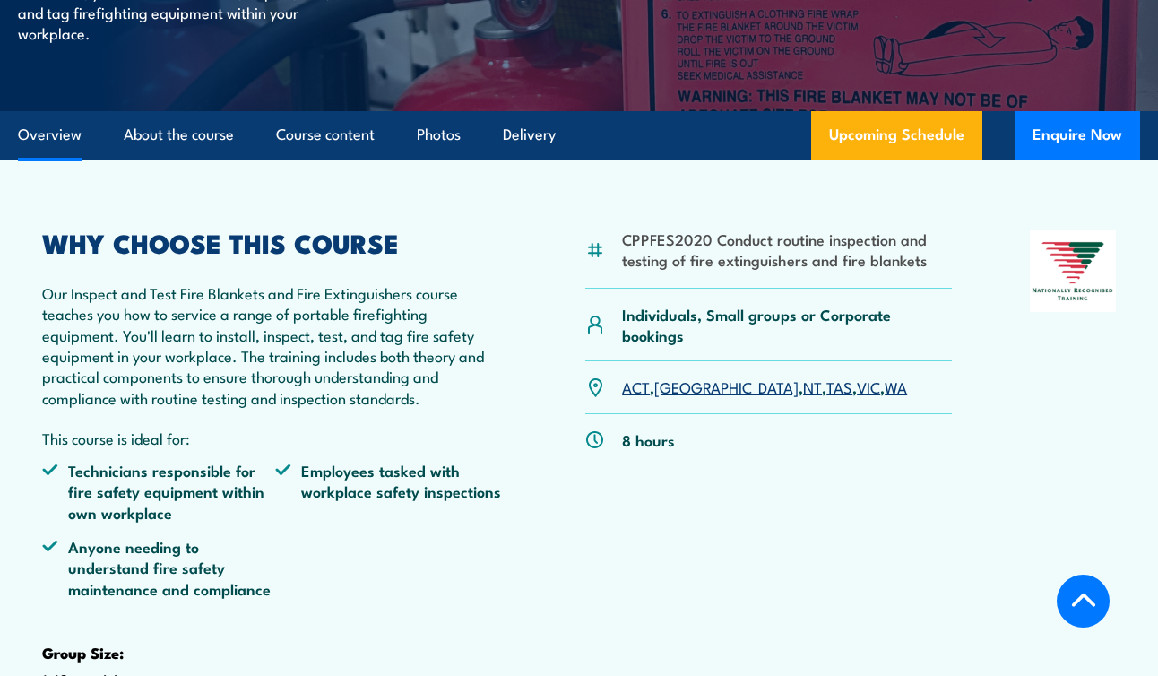  I want to click on li: Anyone needing to understand fire safety maintenance and compliance, so click(159, 567).